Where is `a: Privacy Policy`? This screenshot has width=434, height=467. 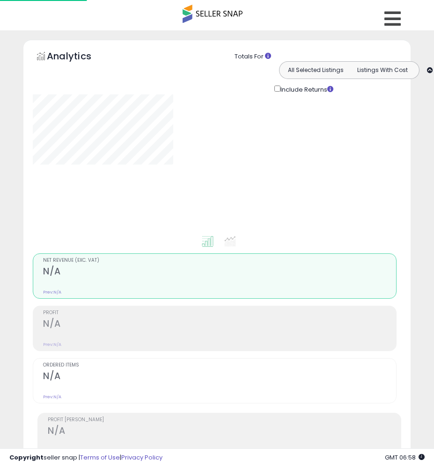
a: Privacy Policy is located at coordinates (142, 457).